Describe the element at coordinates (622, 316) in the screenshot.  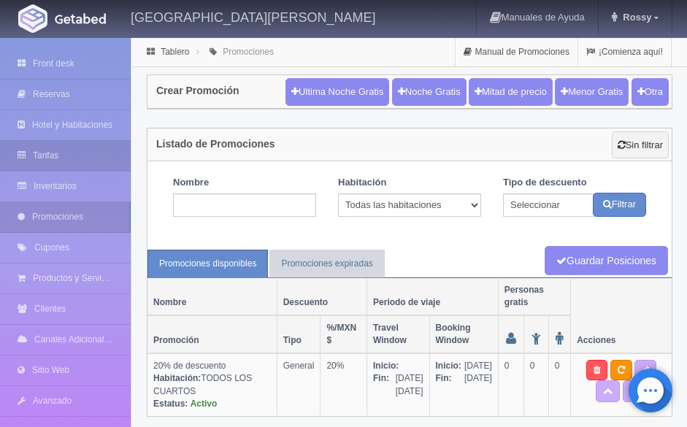
I see `th: Acciones` at that location.